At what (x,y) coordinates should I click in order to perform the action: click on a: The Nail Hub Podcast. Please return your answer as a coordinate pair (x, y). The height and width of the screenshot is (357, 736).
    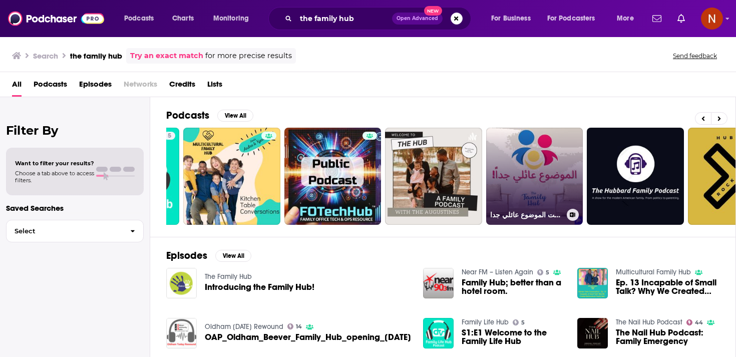
    Looking at the image, I should click on (649, 322).